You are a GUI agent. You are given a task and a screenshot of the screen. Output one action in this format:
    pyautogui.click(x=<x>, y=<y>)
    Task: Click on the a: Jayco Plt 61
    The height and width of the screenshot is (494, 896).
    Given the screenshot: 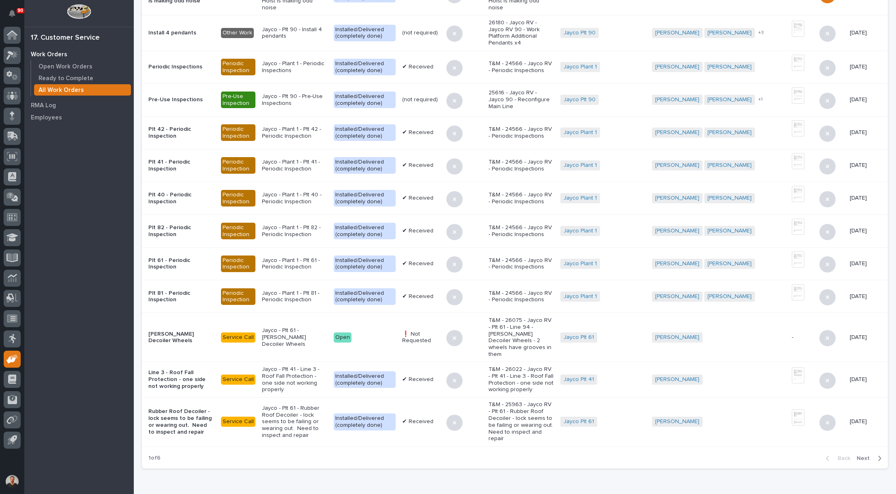 What is the action you would take?
    pyautogui.click(x=578, y=422)
    